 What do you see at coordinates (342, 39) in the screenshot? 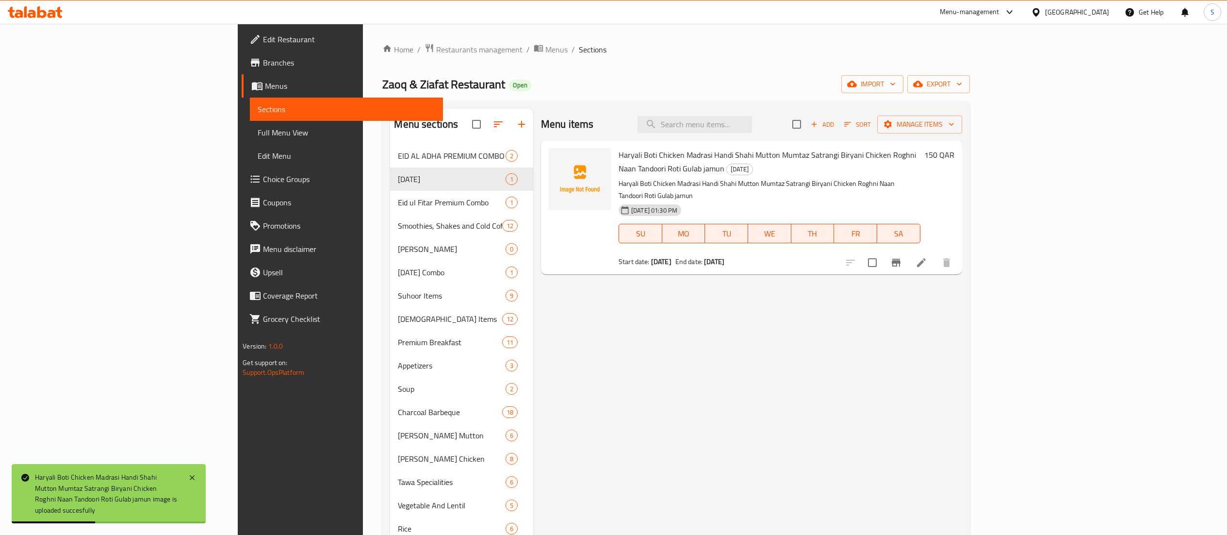
I see `a: Edit Restaurant` at bounding box center [342, 39].